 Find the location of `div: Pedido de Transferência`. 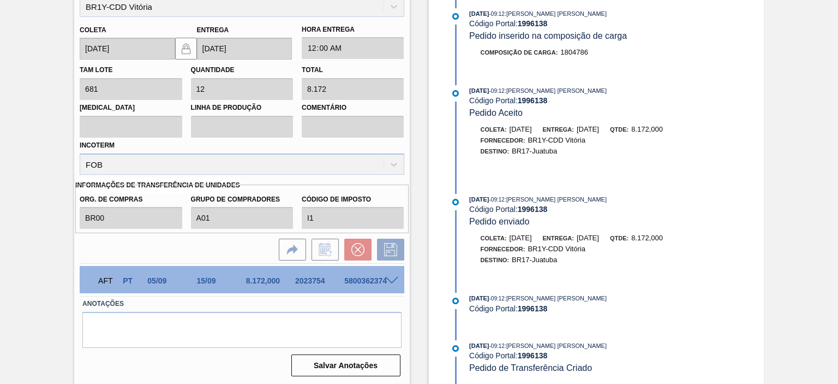

div: Pedido de Transferência is located at coordinates (132, 281).